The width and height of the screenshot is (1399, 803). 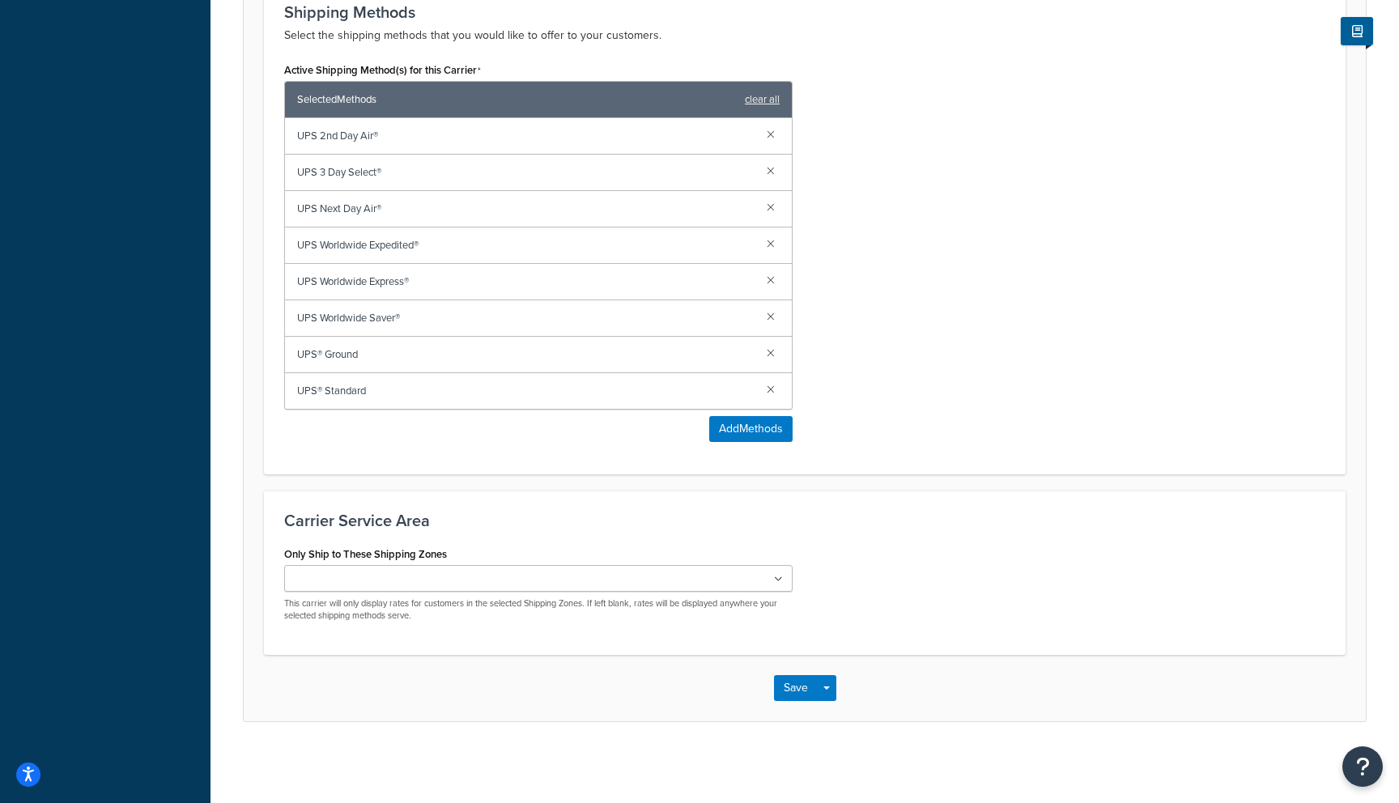 What do you see at coordinates (516, 100) in the screenshot?
I see `span: Selected Methods` at bounding box center [516, 100].